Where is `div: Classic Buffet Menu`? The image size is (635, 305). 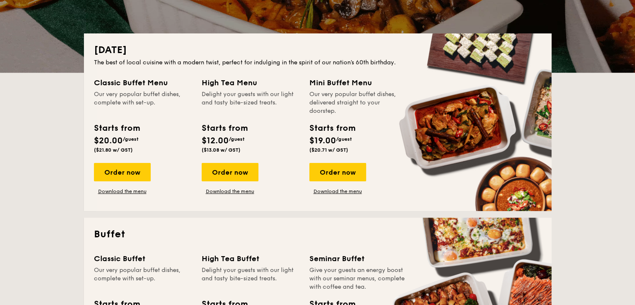
div: Classic Buffet Menu is located at coordinates (143, 83).